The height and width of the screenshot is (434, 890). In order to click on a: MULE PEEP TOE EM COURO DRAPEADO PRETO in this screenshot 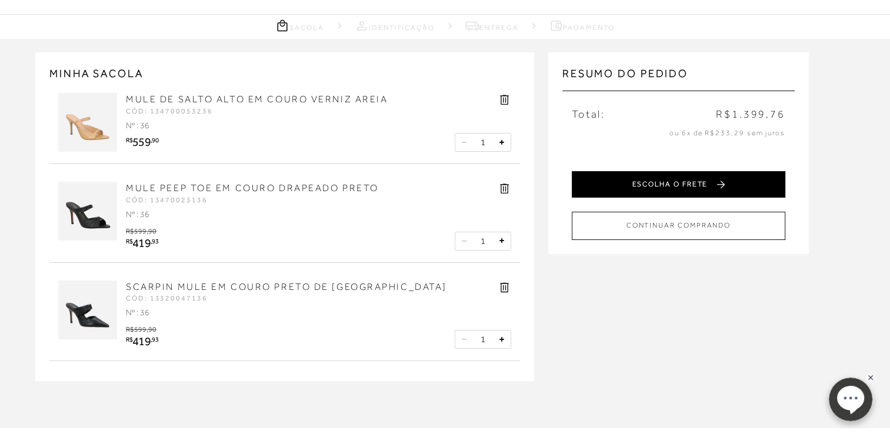, I will do `click(252, 188)`.